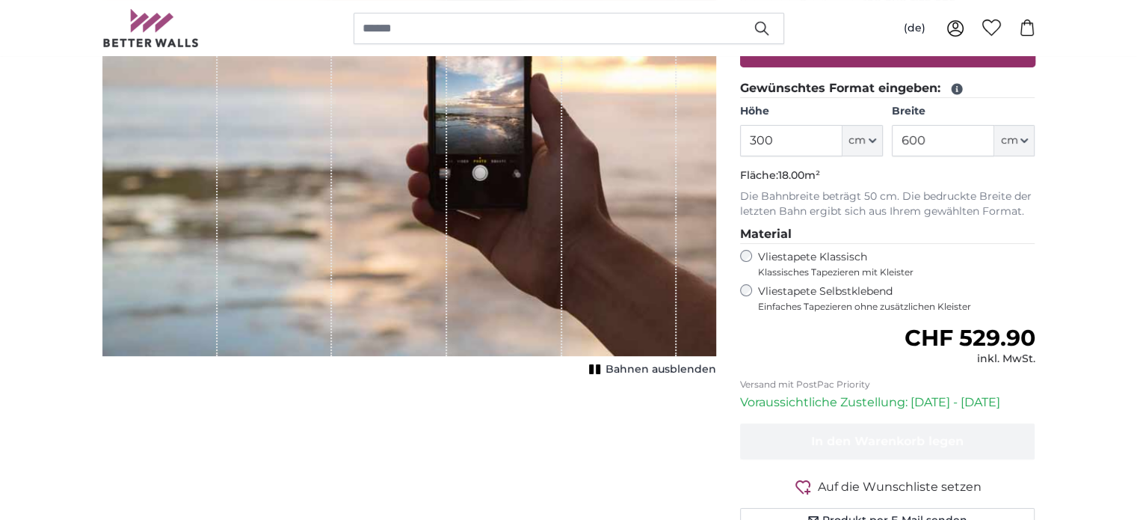  I want to click on span: CHF 529.90, so click(969, 337).